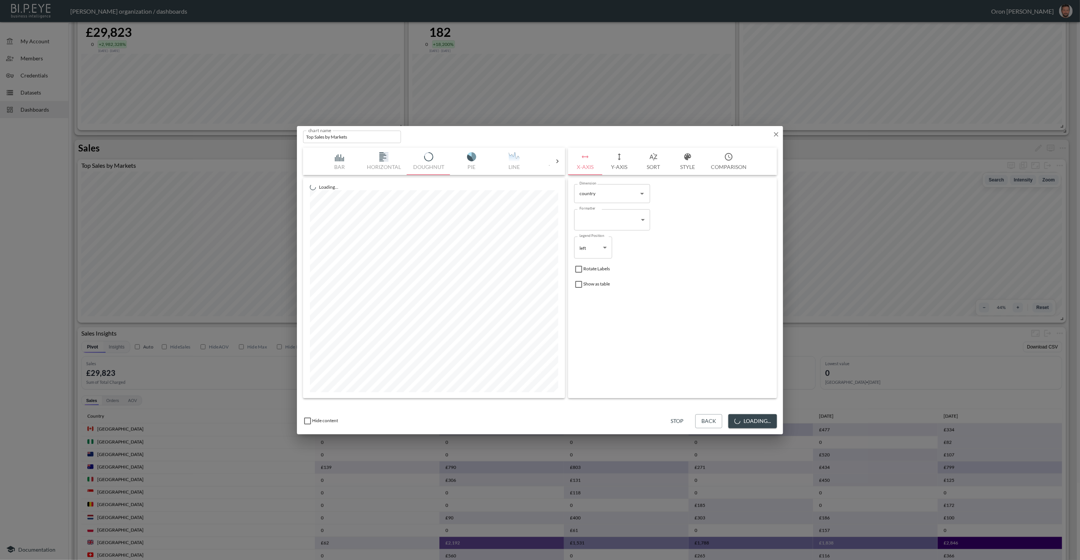  What do you see at coordinates (708, 421) in the screenshot?
I see `button: Back` at bounding box center [708, 421].